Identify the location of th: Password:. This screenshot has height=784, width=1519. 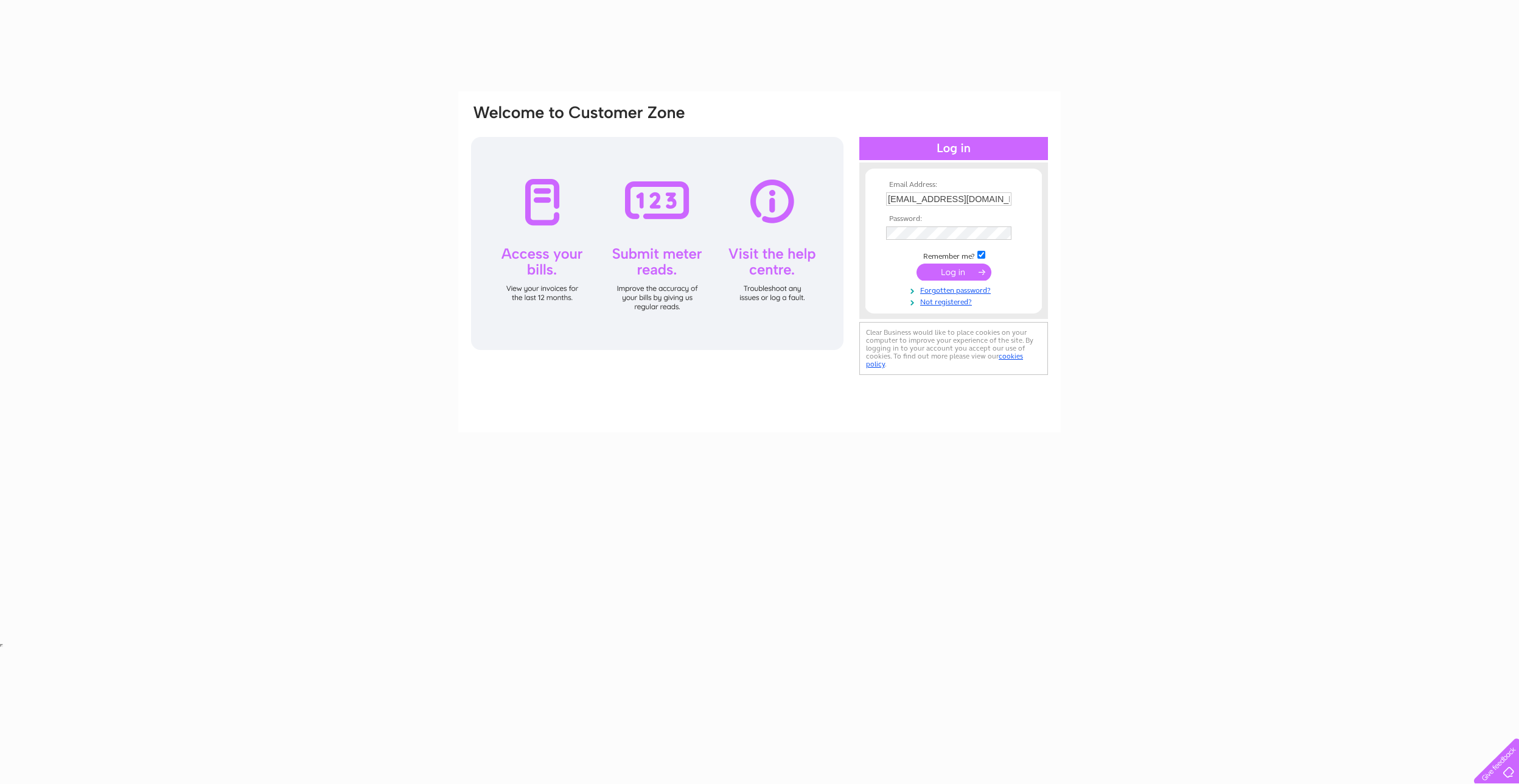
(954, 219).